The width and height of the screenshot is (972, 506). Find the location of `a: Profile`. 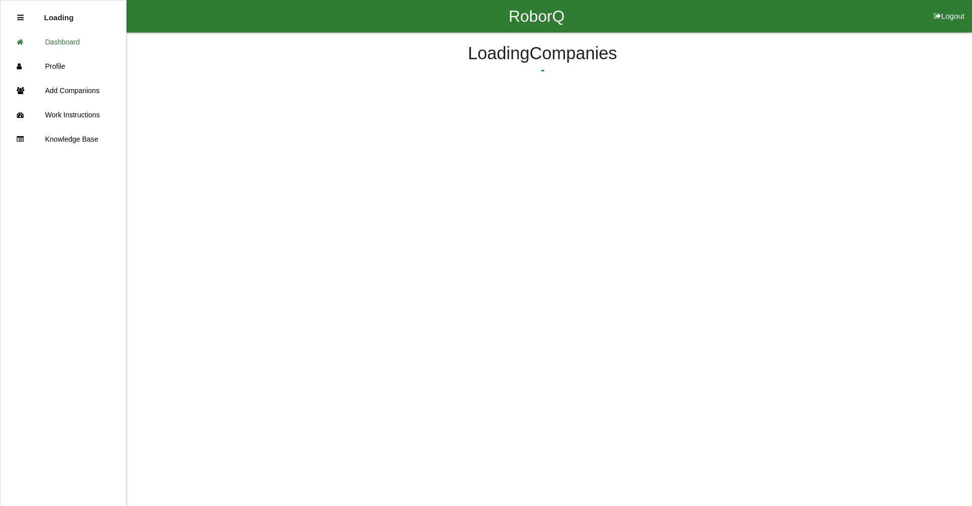

a: Profile is located at coordinates (63, 66).